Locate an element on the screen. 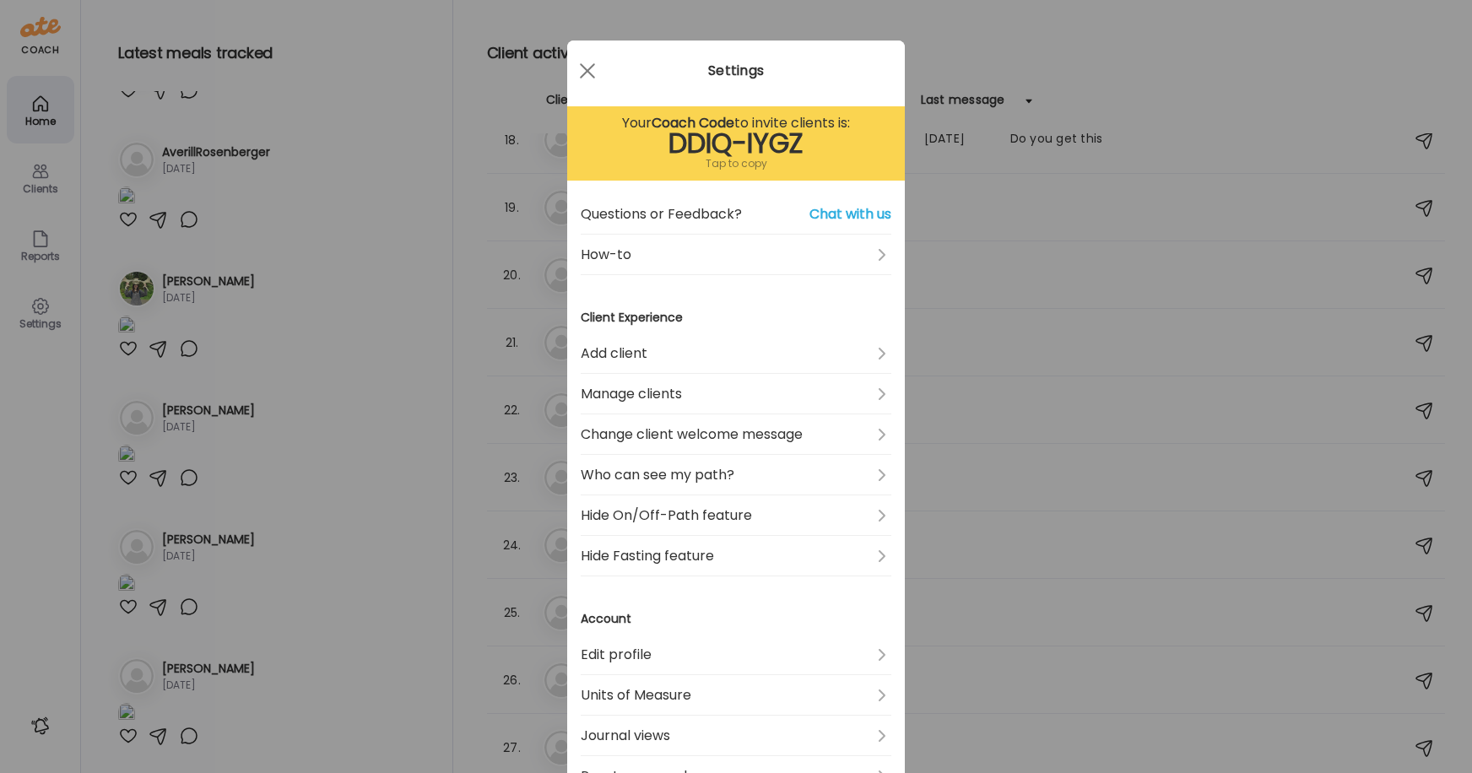 The height and width of the screenshot is (773, 1472). div: Settings is located at coordinates (736, 71).